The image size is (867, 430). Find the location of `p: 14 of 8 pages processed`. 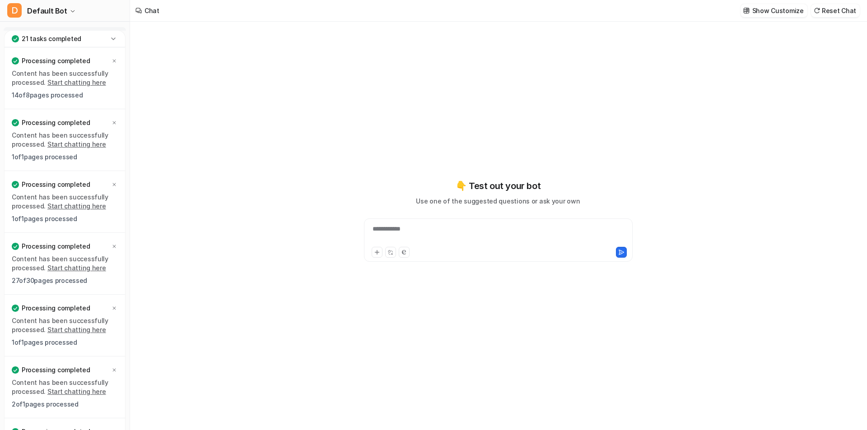

p: 14 of 8 pages processed is located at coordinates (65, 95).